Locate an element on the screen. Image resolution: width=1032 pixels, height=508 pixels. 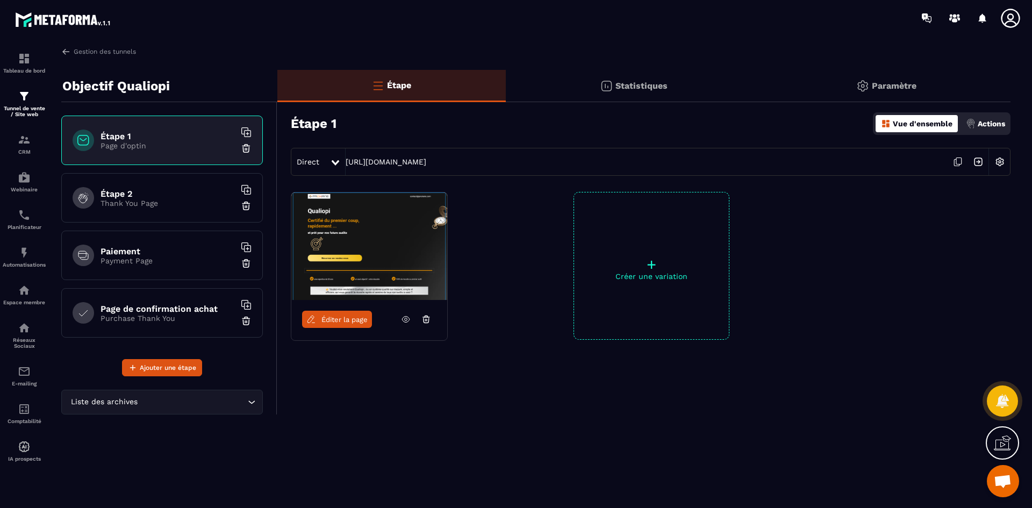
img: arrow-next.bcc2205e.svg is located at coordinates (978, 162).